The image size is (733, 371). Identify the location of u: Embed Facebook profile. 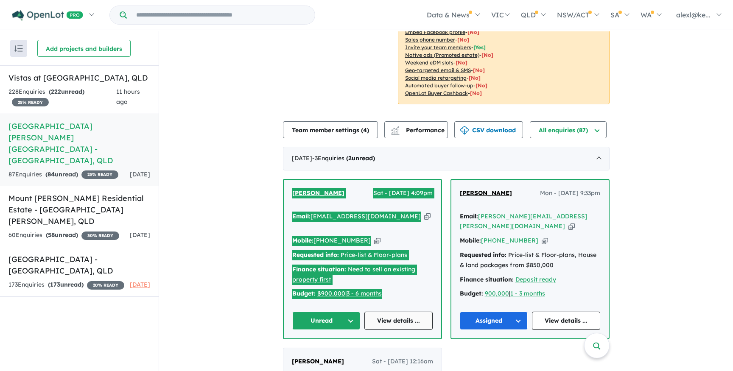
(435, 32).